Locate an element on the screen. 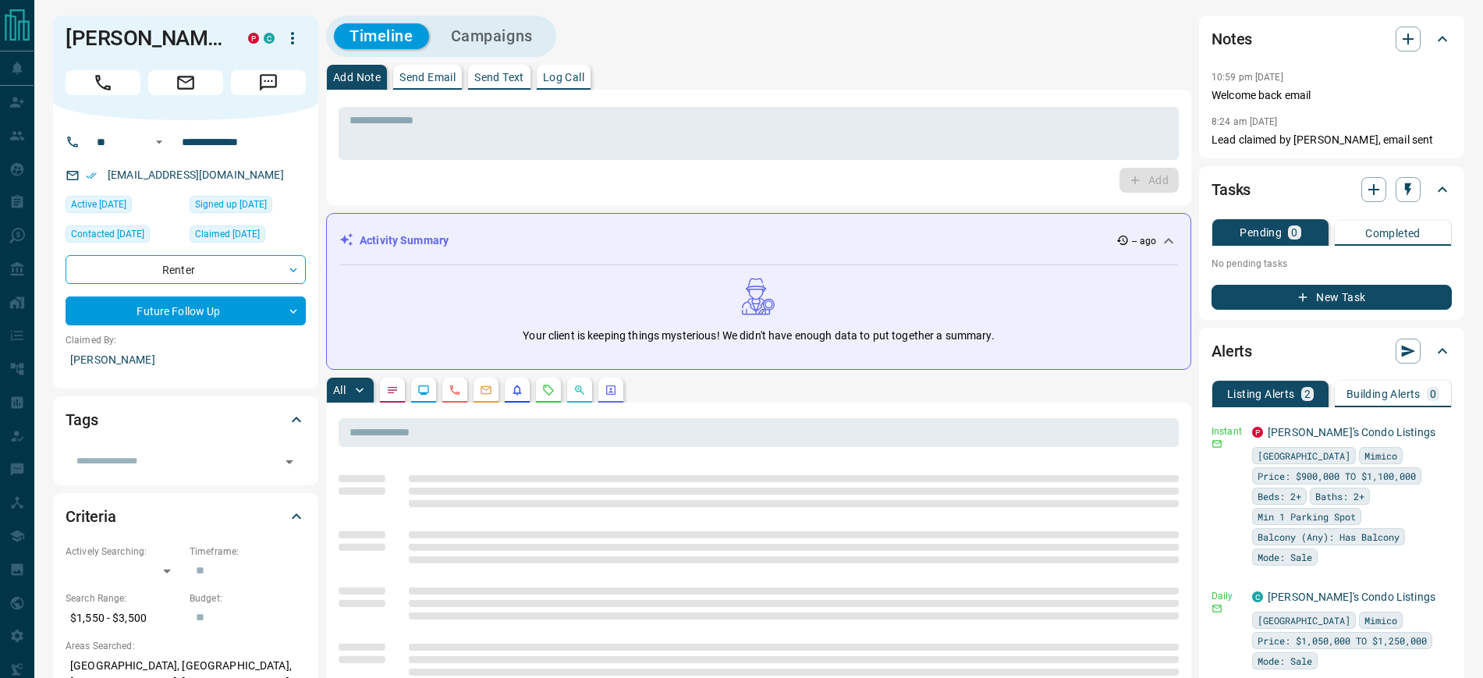 This screenshot has width=1483, height=678. div: Tags is located at coordinates (186, 420).